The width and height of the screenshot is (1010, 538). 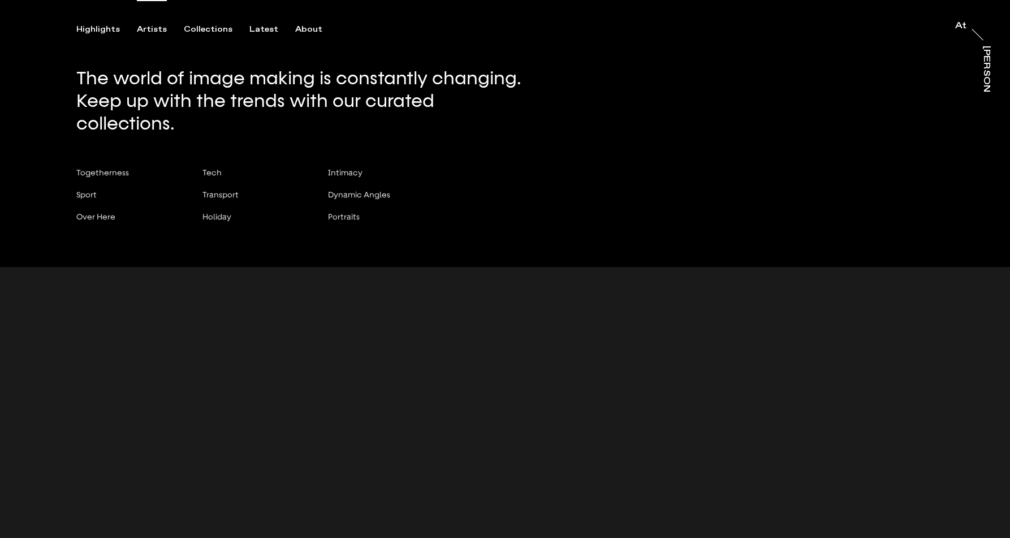 I want to click on span: Sport, so click(x=87, y=195).